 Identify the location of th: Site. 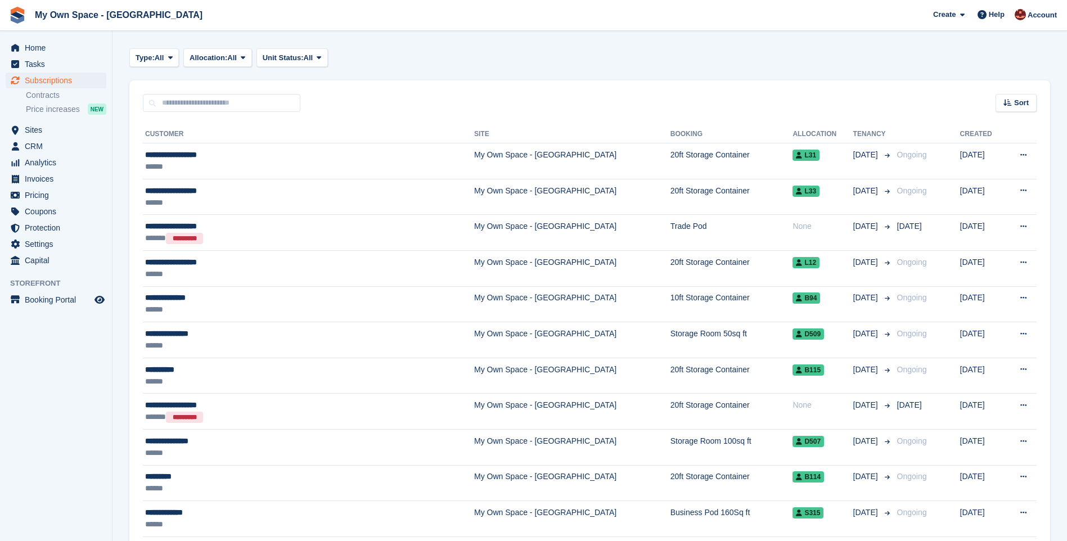
(572, 134).